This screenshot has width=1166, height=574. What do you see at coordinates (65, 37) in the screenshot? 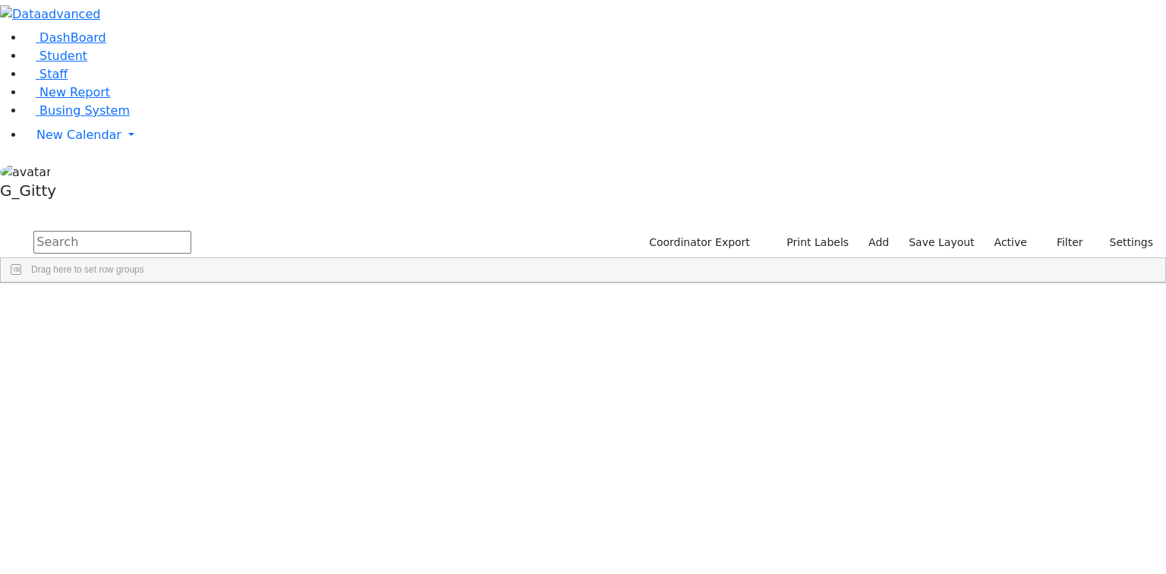
I see `a: DashBoard` at bounding box center [65, 37].